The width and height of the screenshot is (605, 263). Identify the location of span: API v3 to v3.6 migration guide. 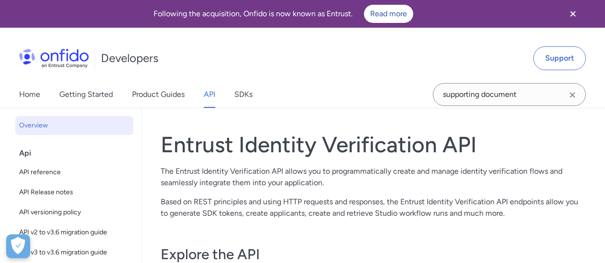
(74, 253).